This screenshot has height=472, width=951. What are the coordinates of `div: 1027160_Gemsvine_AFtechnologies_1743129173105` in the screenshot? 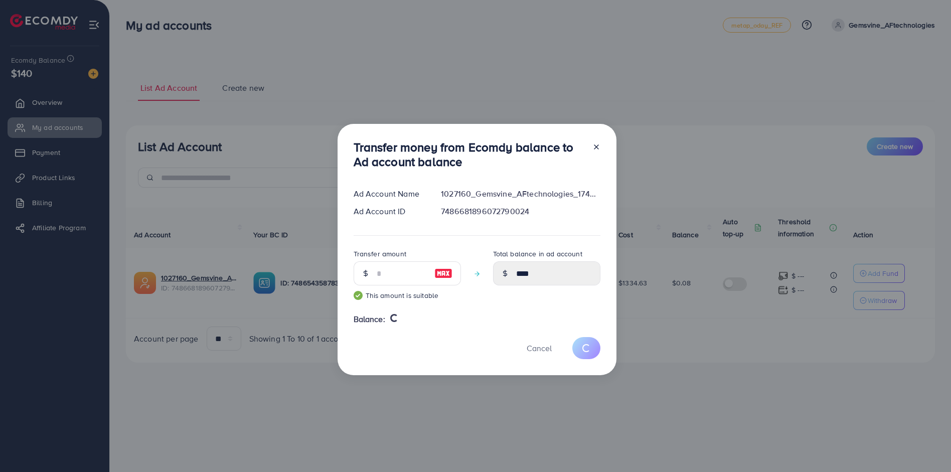 It's located at (520, 194).